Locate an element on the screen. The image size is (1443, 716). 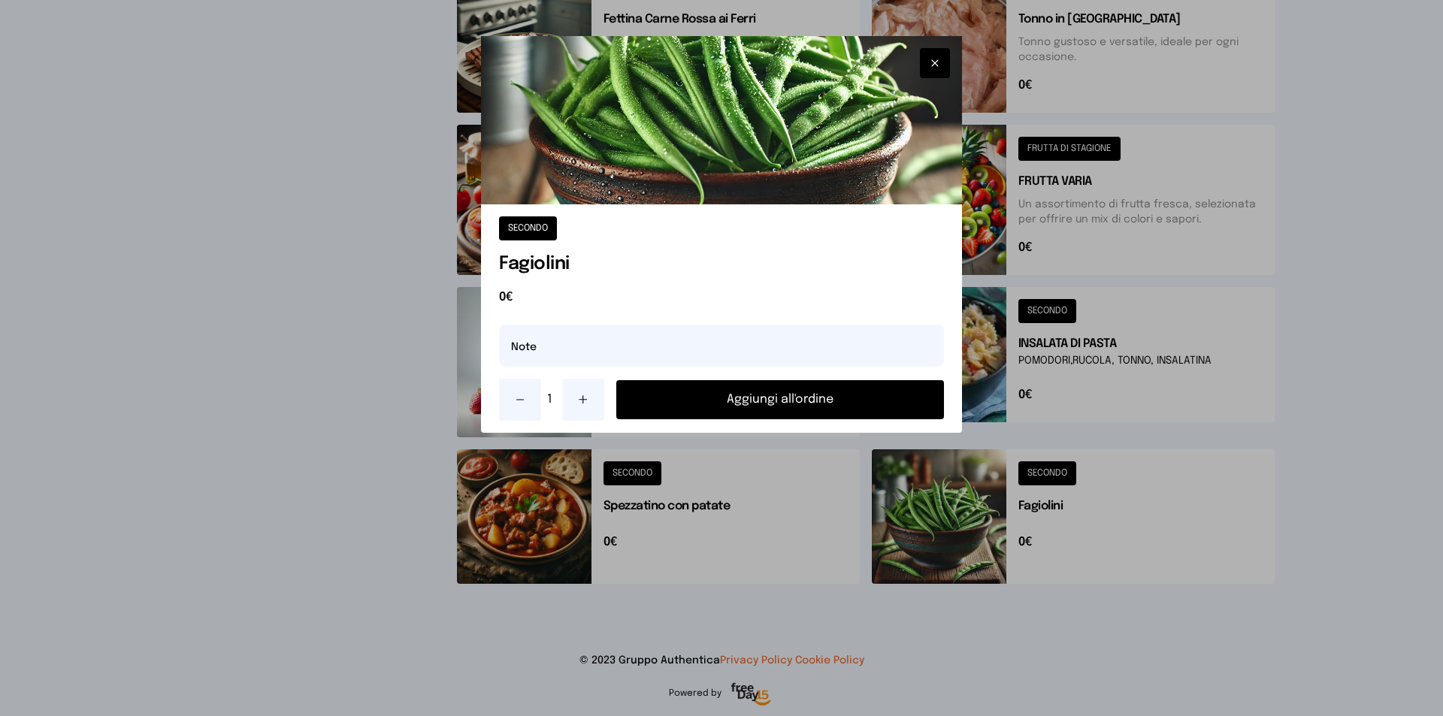
button: Aggiungi all'ordine is located at coordinates (780, 400).